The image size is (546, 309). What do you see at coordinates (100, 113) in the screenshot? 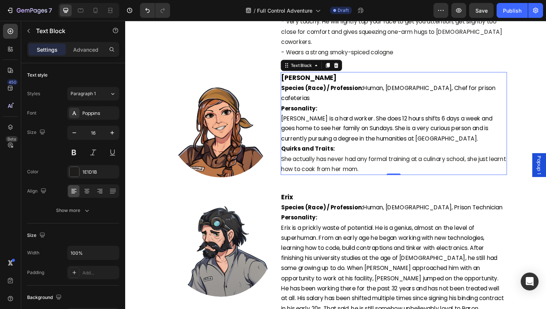
I see `div: Poppins` at bounding box center [100, 113].